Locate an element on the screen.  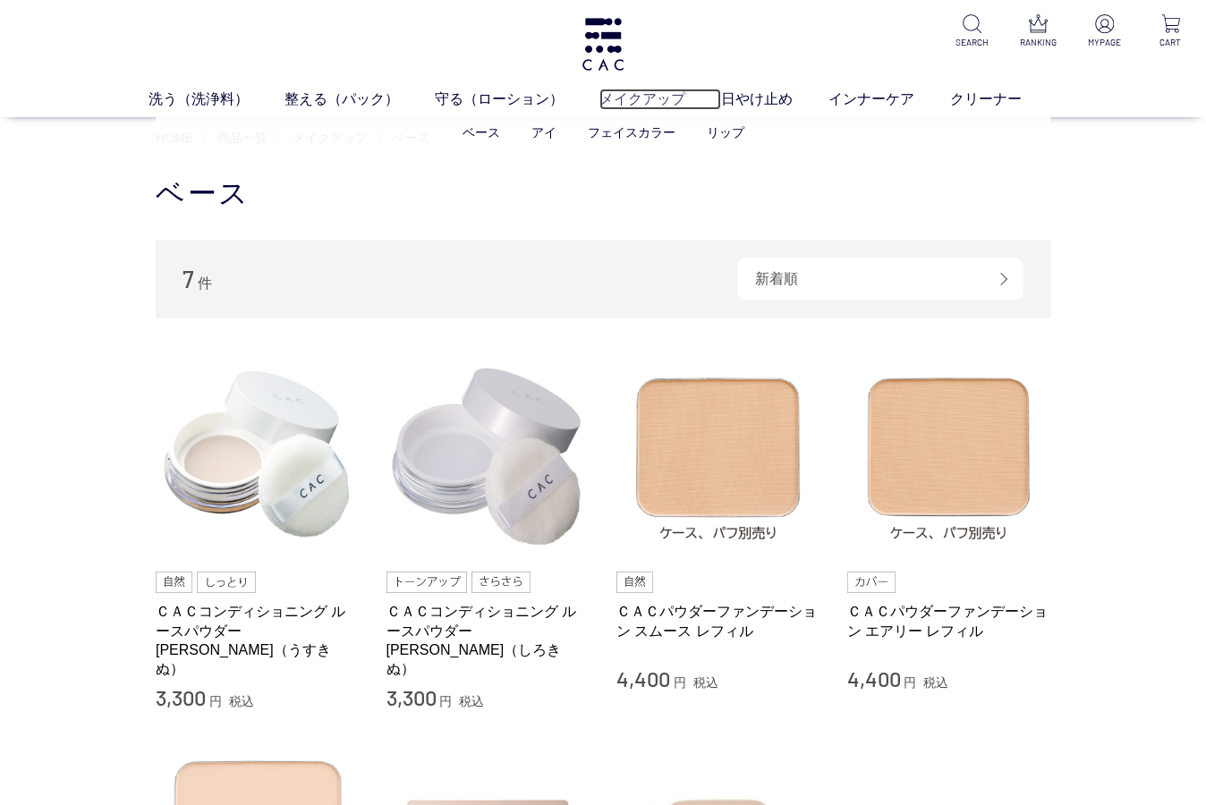
span: 件 is located at coordinates (205, 283).